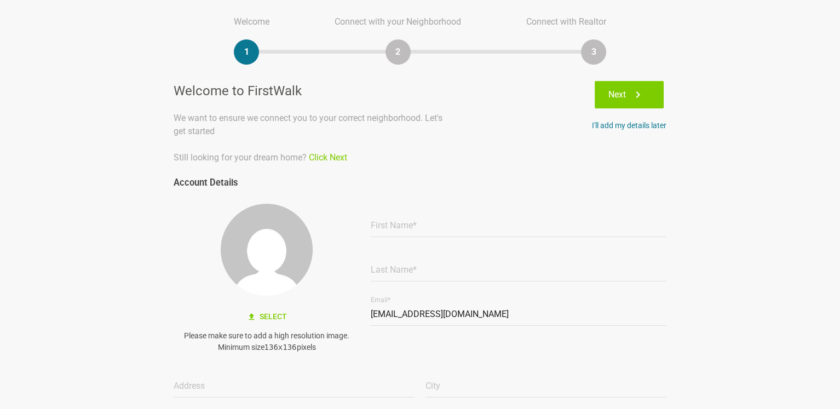 The image size is (840, 409). Describe the element at coordinates (420, 183) in the screenshot. I see `h3: Account Details` at that location.